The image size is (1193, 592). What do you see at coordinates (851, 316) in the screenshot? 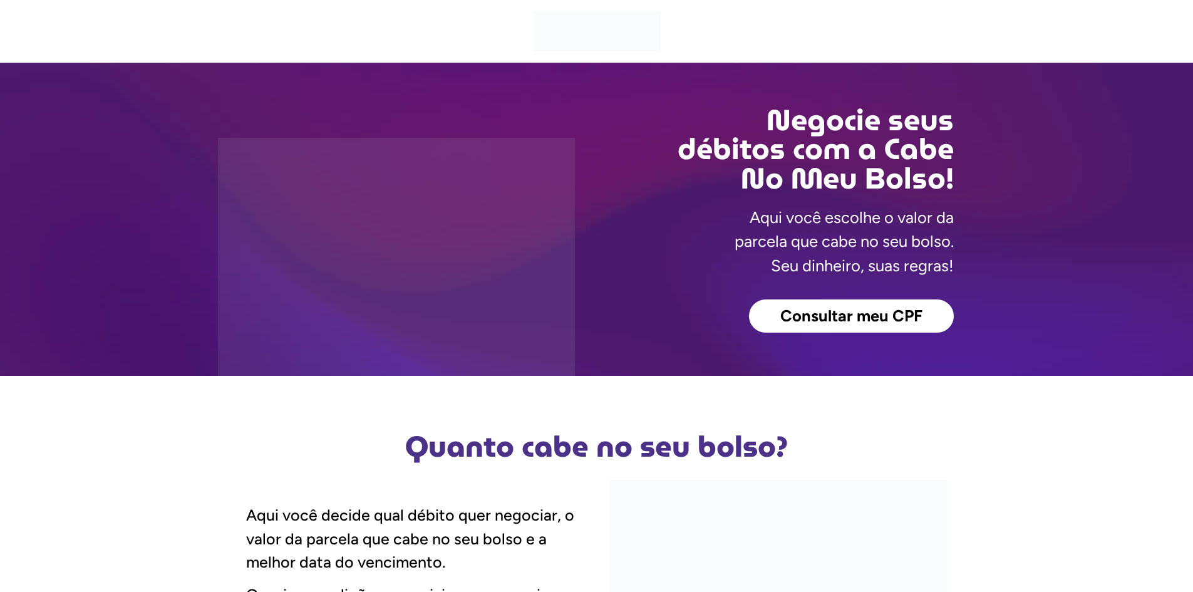
I see `a: Consultar meu CPF` at bounding box center [851, 316].